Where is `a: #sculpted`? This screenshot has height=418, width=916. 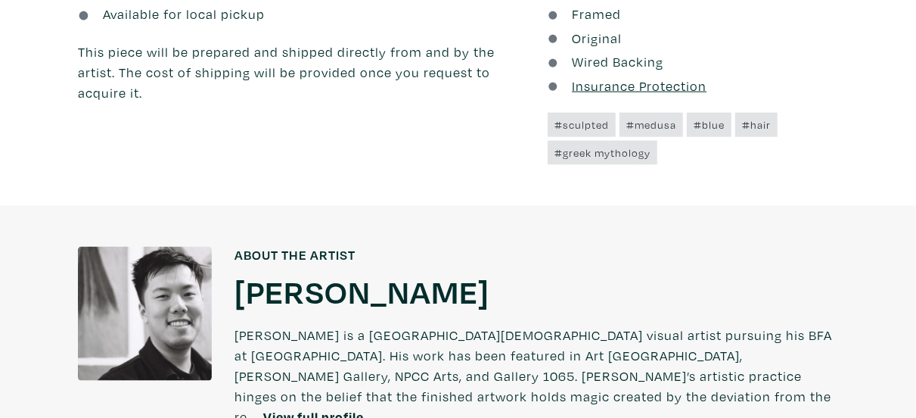
a: #sculpted is located at coordinates (582, 125).